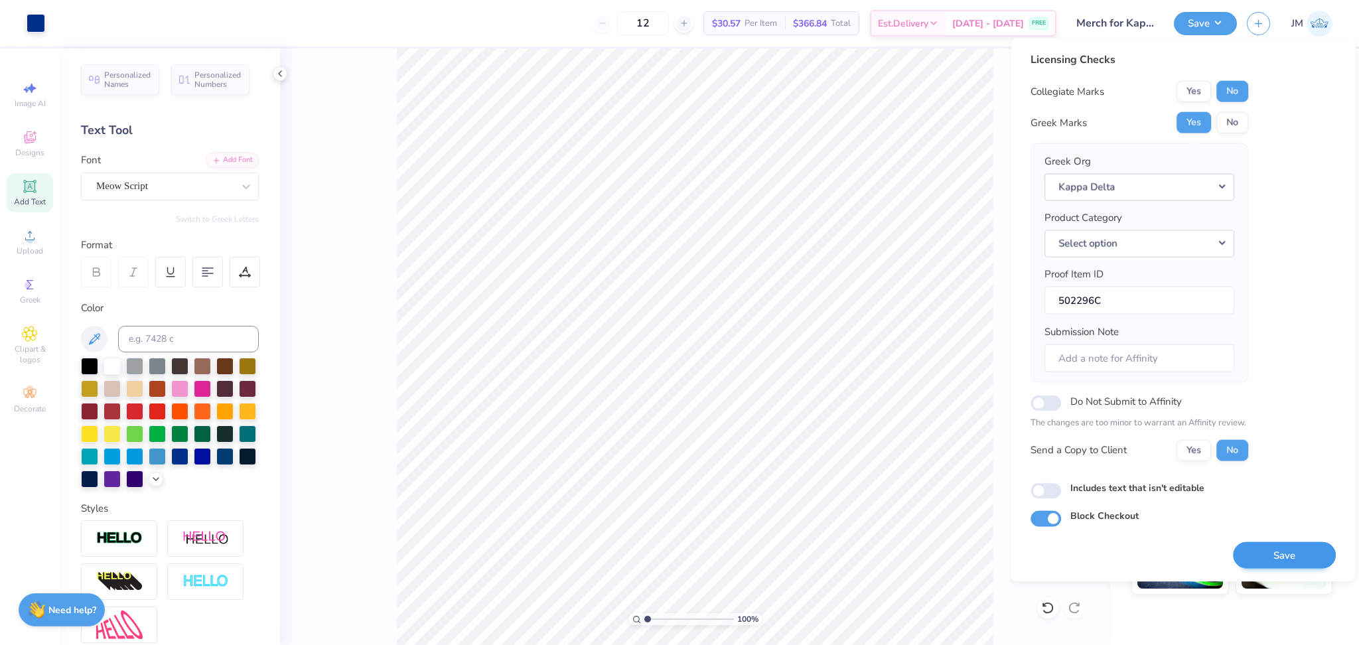  Describe the element at coordinates (1312, 23) in the screenshot. I see `a: JM` at that location.